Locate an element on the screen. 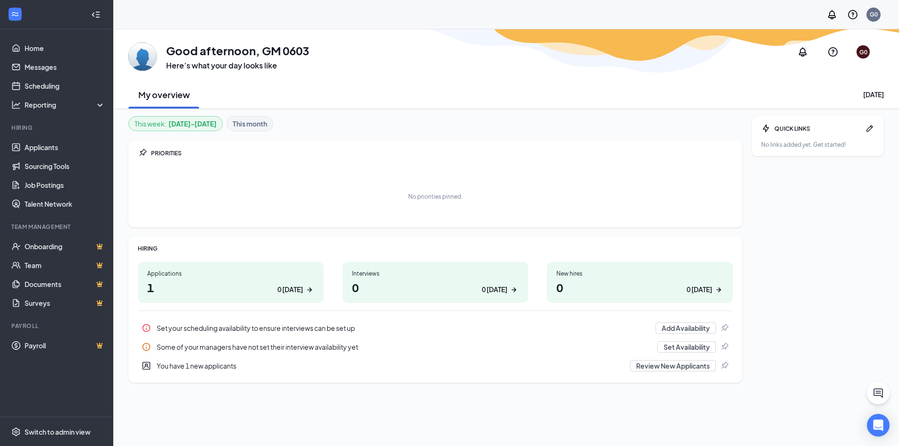  svg: Collapse is located at coordinates (96, 15).